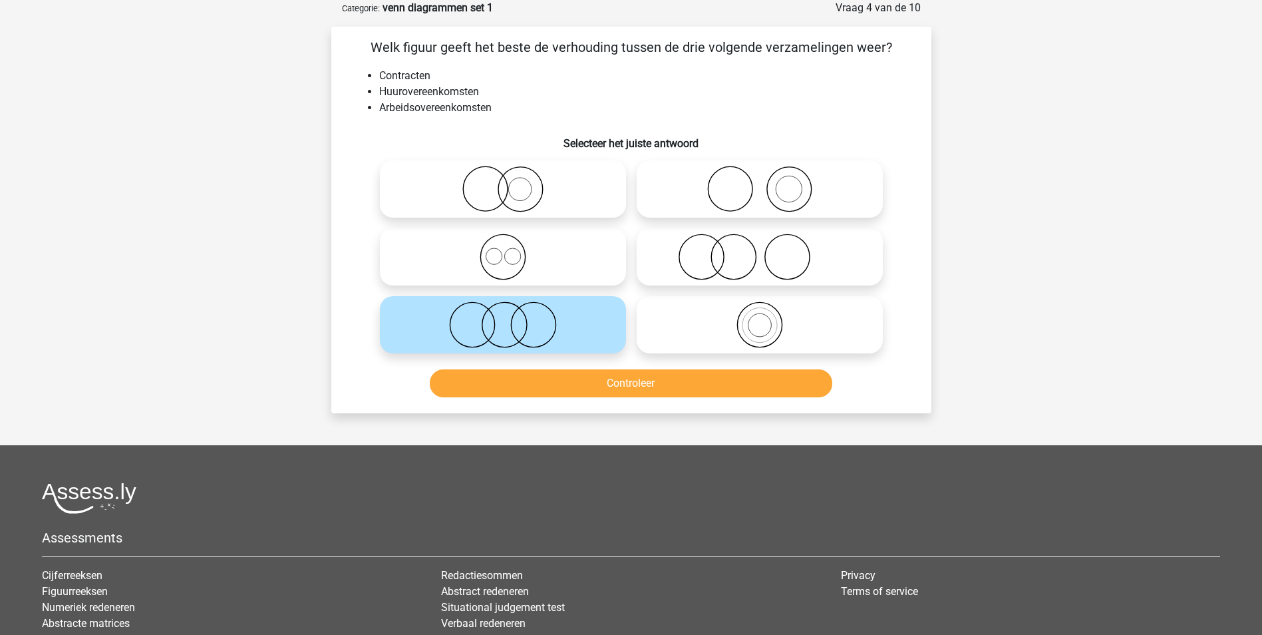 The height and width of the screenshot is (635, 1262). What do you see at coordinates (438, 7) in the screenshot?
I see `strong: venn diagrammen set 1` at bounding box center [438, 7].